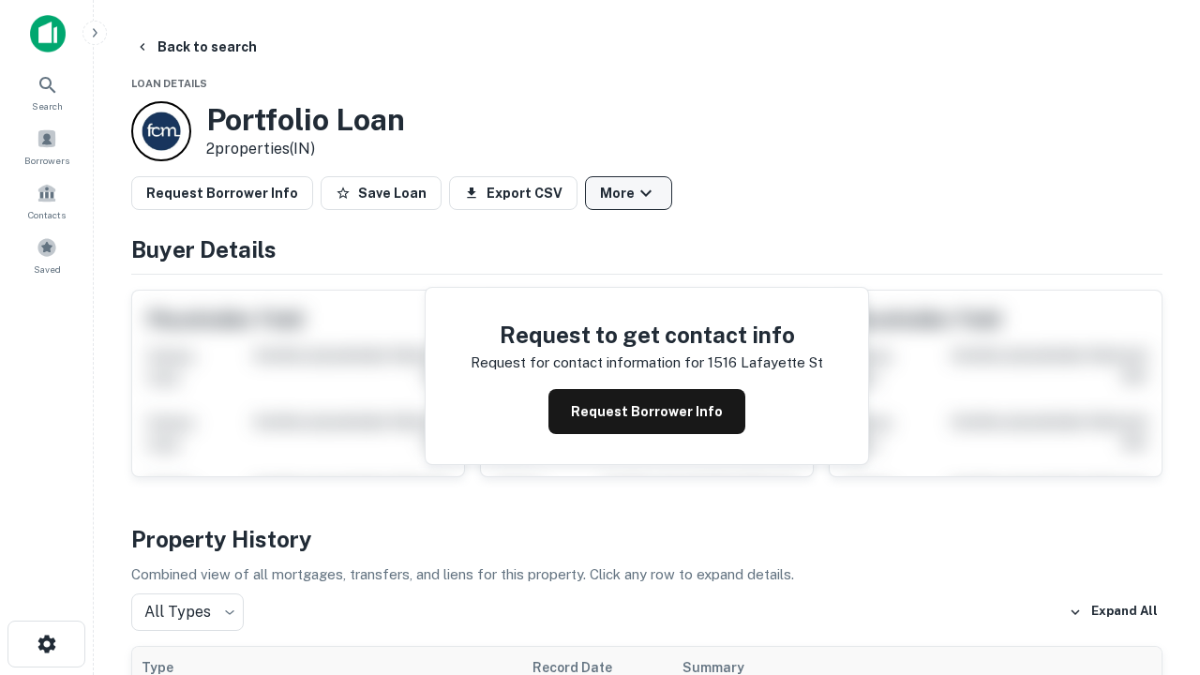 The height and width of the screenshot is (675, 1200). Describe the element at coordinates (47, 269) in the screenshot. I see `span: Saved` at that location.